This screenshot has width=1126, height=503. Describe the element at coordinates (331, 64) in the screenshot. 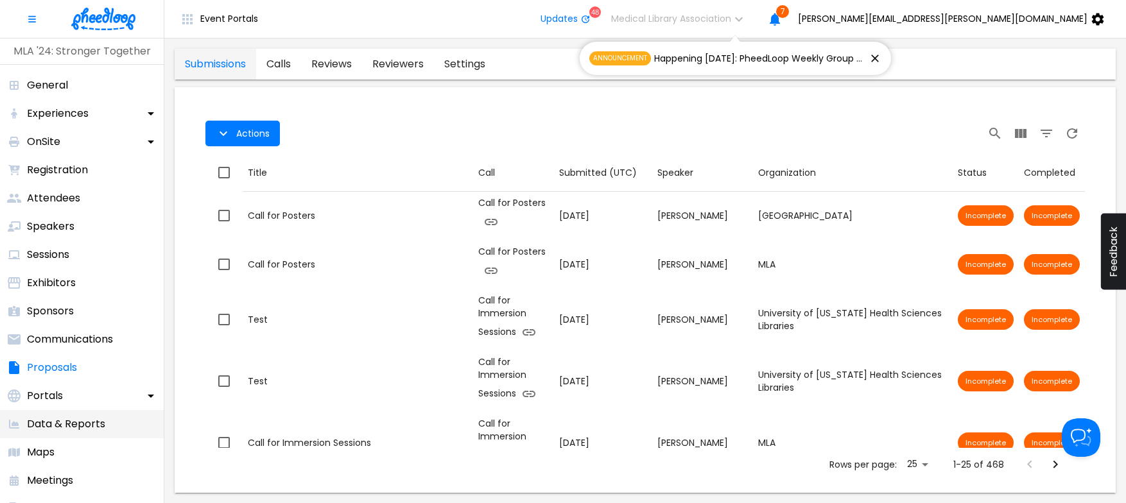

I see `a: proposals-tab-reviews` at that location.